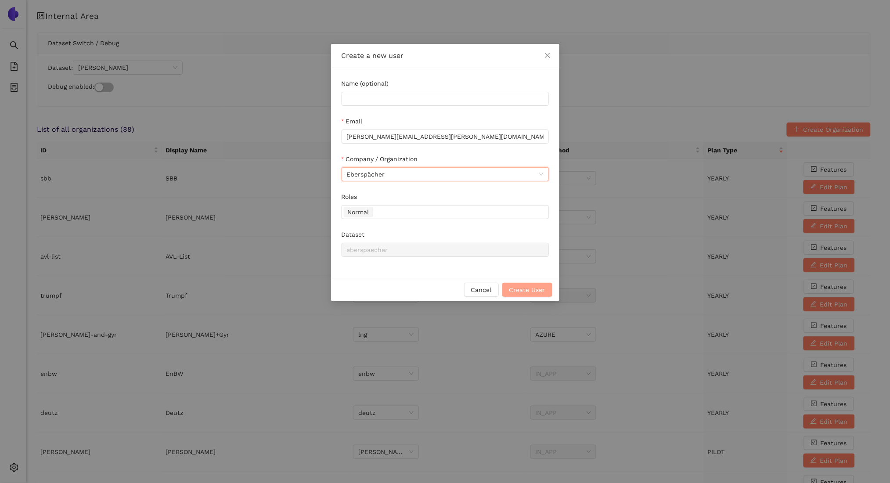 The height and width of the screenshot is (483, 890). Describe the element at coordinates (380, 159) in the screenshot. I see `label: Company / Organization` at that location.